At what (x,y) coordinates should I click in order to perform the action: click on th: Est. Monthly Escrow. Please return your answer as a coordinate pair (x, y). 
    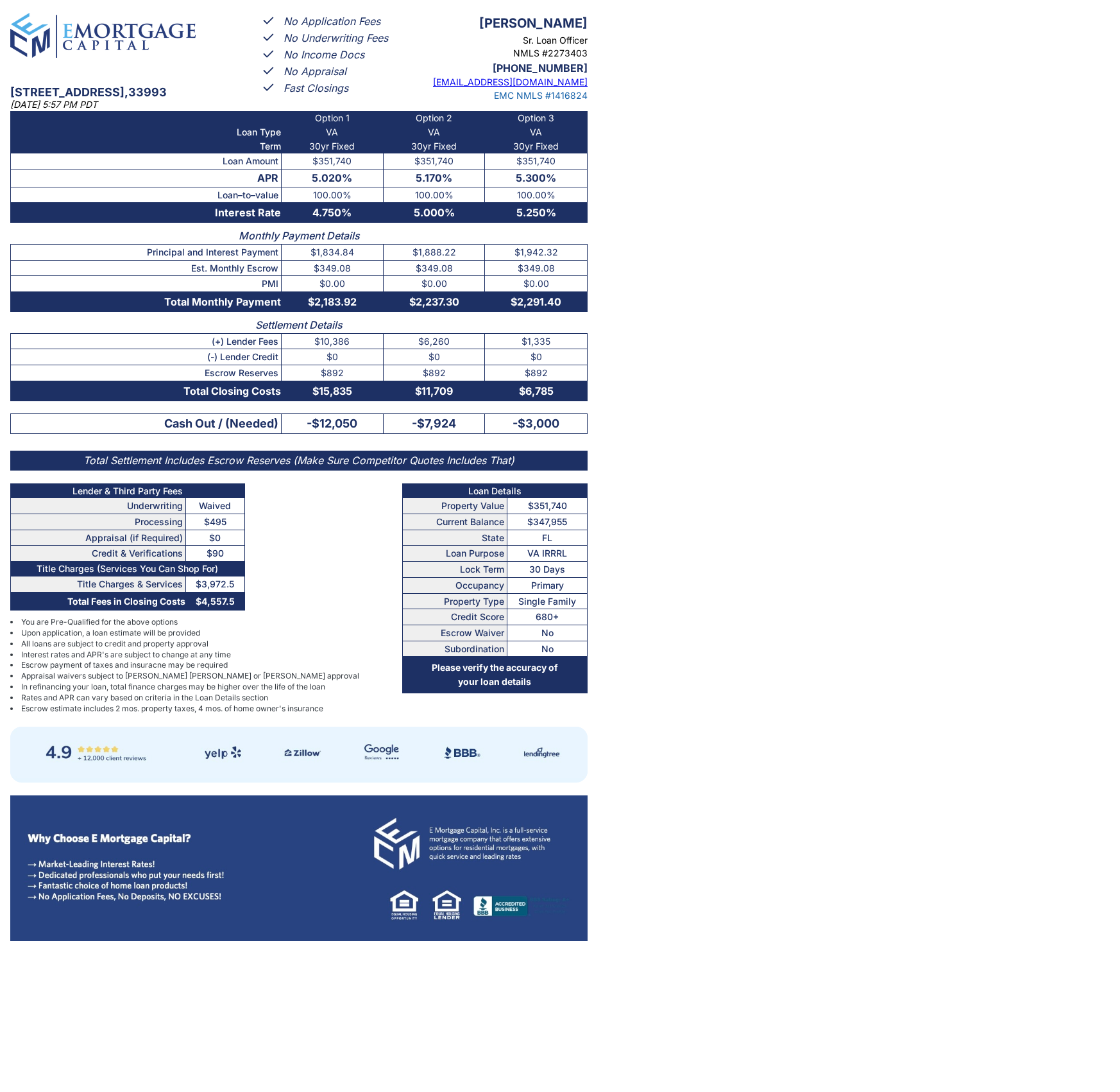
    Looking at the image, I should click on (147, 268).